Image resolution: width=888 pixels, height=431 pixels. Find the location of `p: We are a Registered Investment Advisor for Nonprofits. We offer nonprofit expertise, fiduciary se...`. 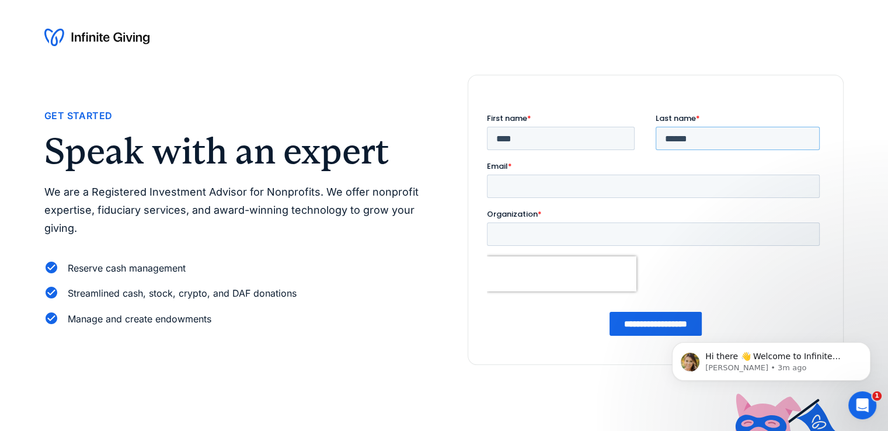

p: We are a Registered Investment Advisor for Nonprofits. We offer nonprofit expertise, fiduciary se... is located at coordinates (232, 210).